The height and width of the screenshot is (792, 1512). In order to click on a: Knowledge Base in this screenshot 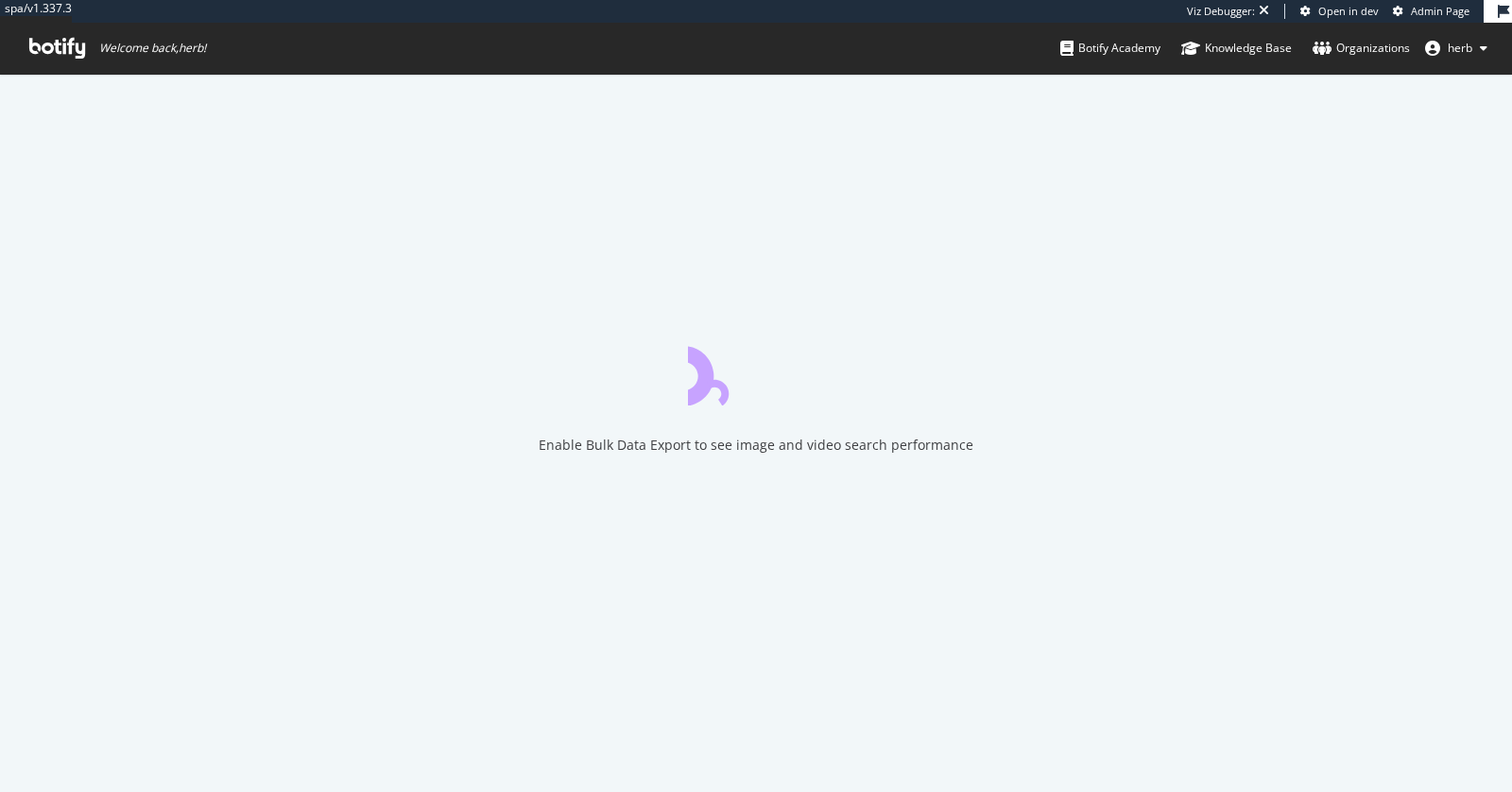, I will do `click(1237, 48)`.